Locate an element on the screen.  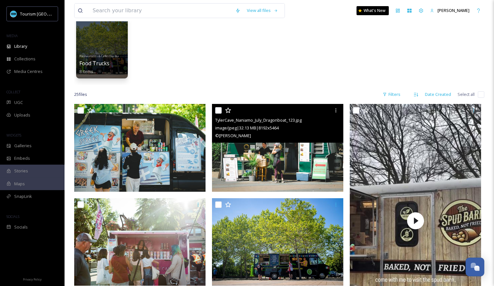
span: WIDGETS is located at coordinates (14, 135).